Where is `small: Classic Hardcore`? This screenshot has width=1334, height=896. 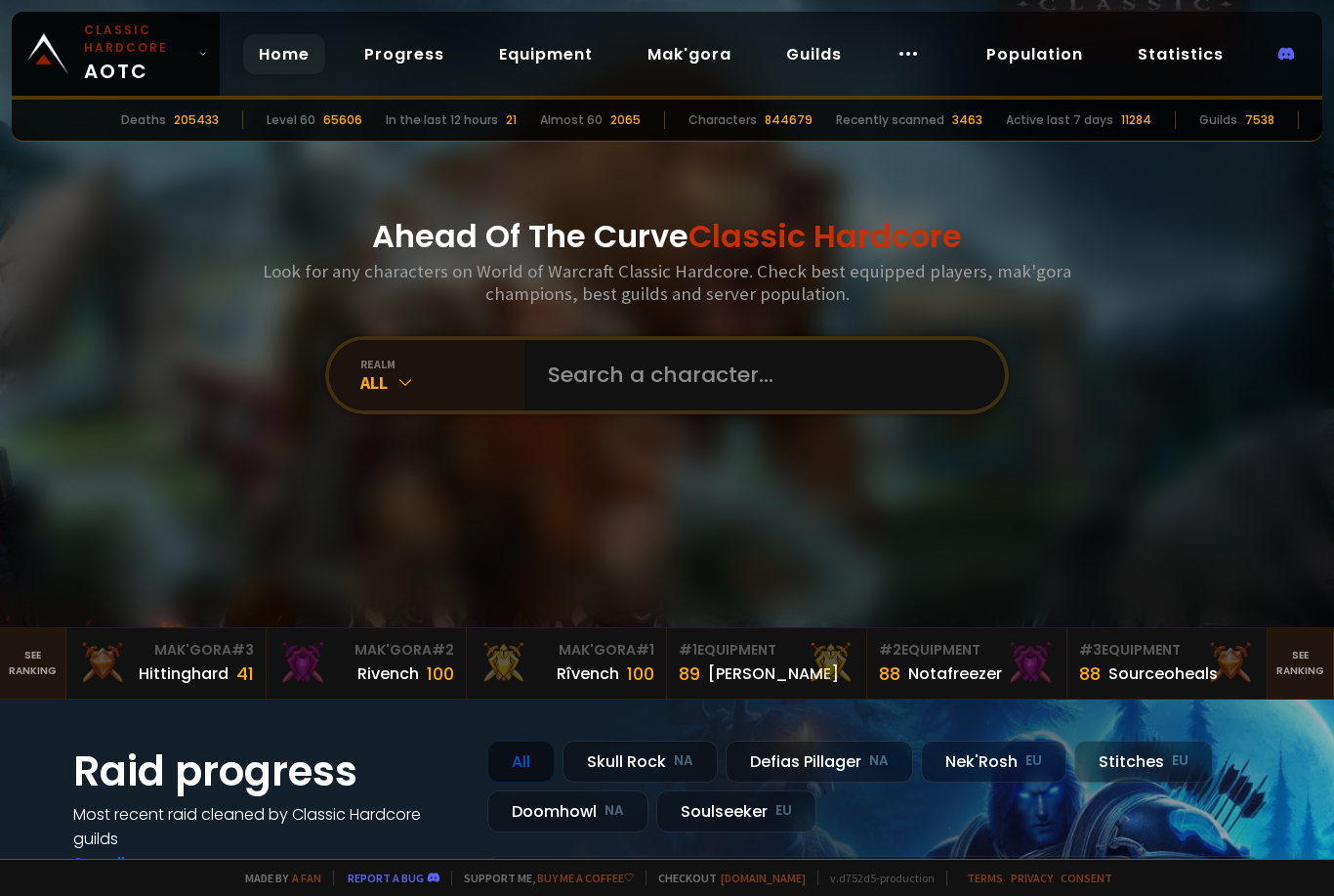 small: Classic Hardcore is located at coordinates (136, 39).